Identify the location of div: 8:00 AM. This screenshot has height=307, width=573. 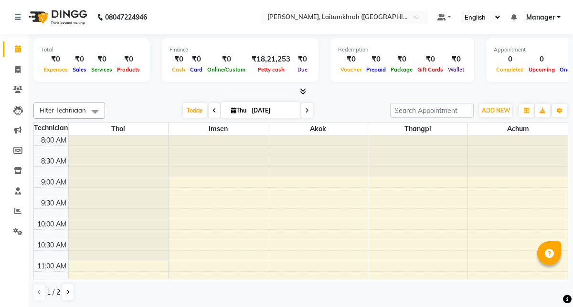
(53, 140).